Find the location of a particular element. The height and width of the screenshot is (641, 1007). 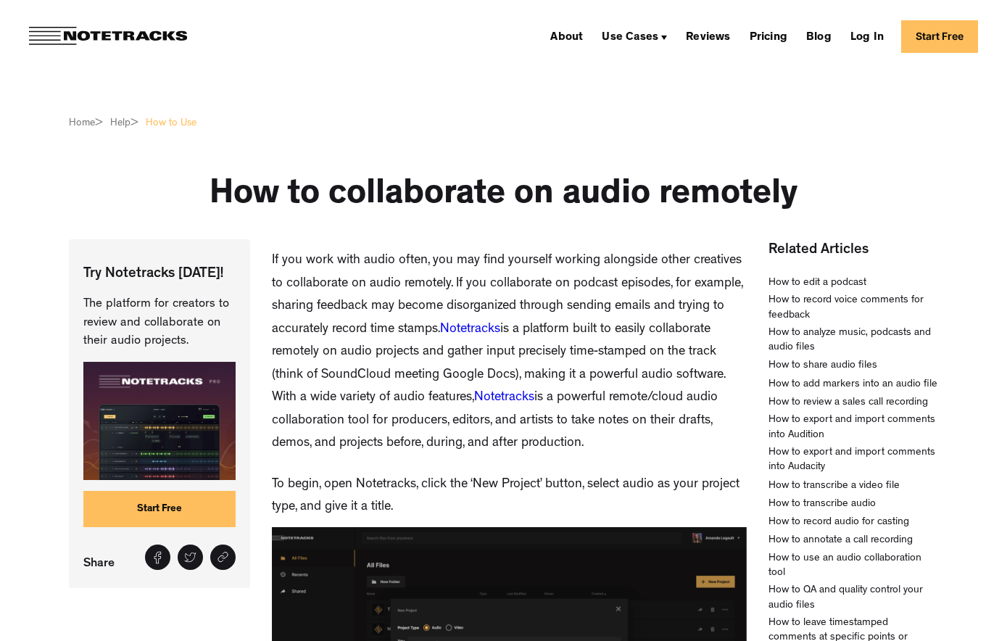

div: How to share audio files is located at coordinates (823, 366).